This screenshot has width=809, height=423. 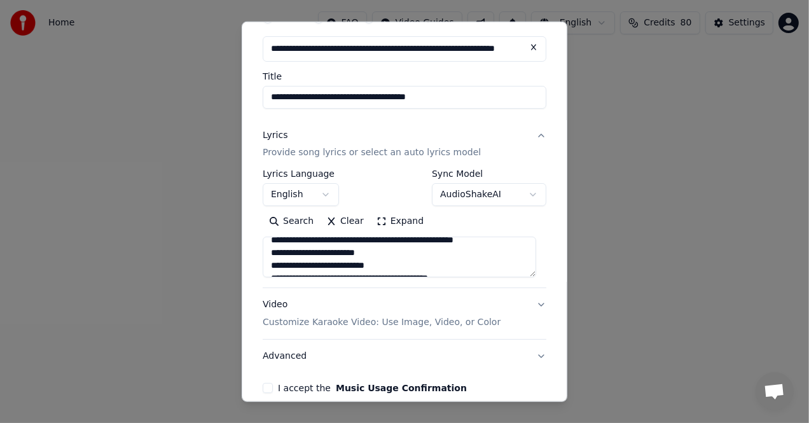 What do you see at coordinates (388, 18) in the screenshot?
I see `label: URL` at bounding box center [388, 18].